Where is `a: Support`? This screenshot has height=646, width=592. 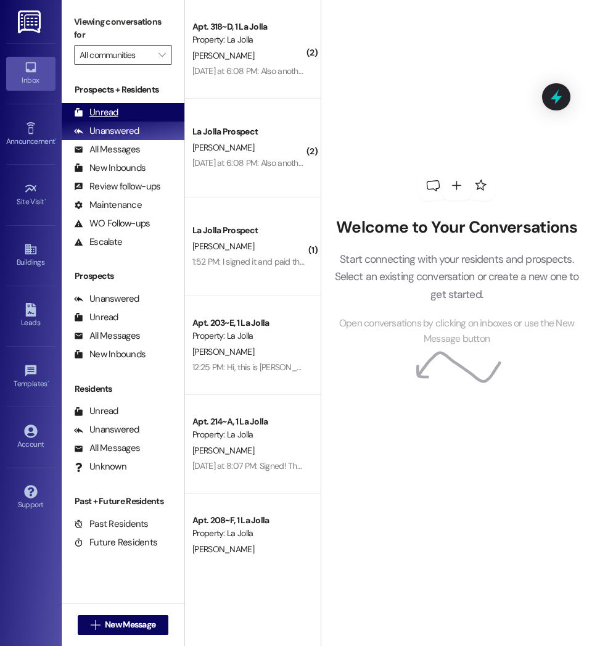 a: Support is located at coordinates (31, 498).